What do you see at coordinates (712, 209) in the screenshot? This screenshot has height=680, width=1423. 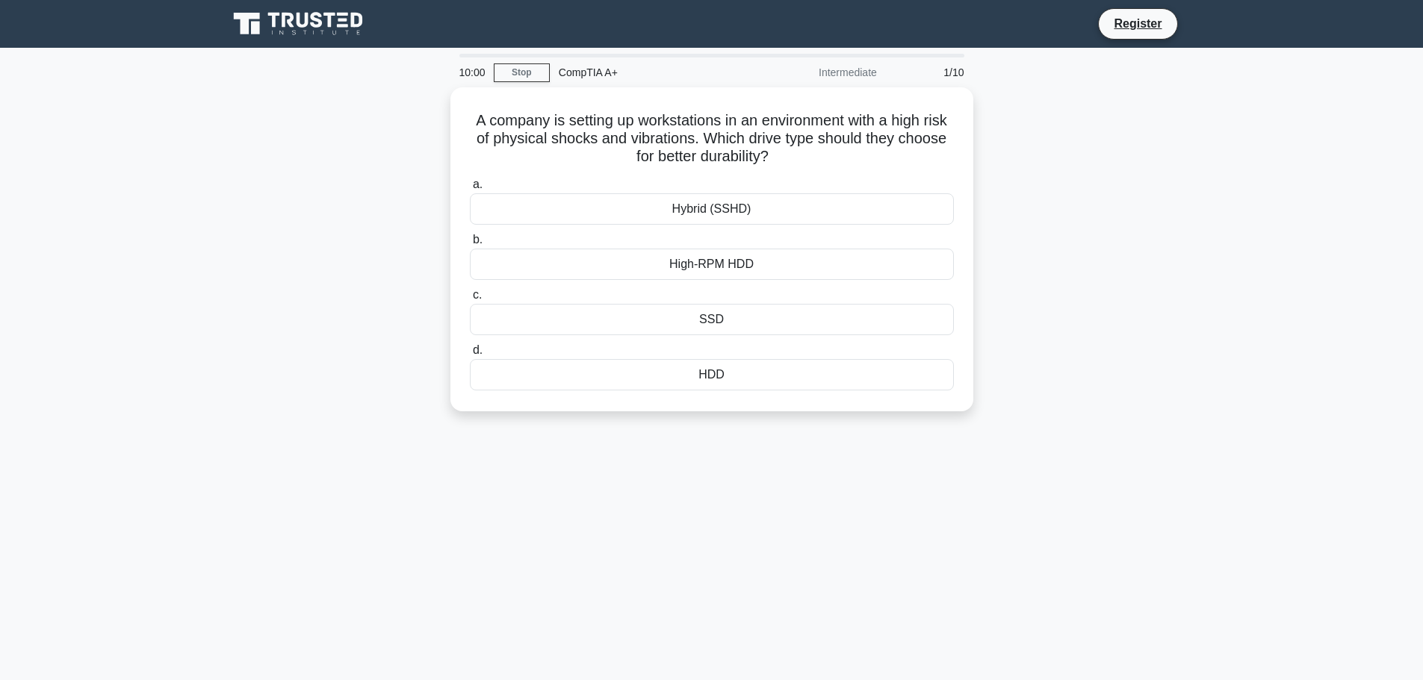 I see `div: Hybrid (SSHD)` at bounding box center [712, 209].